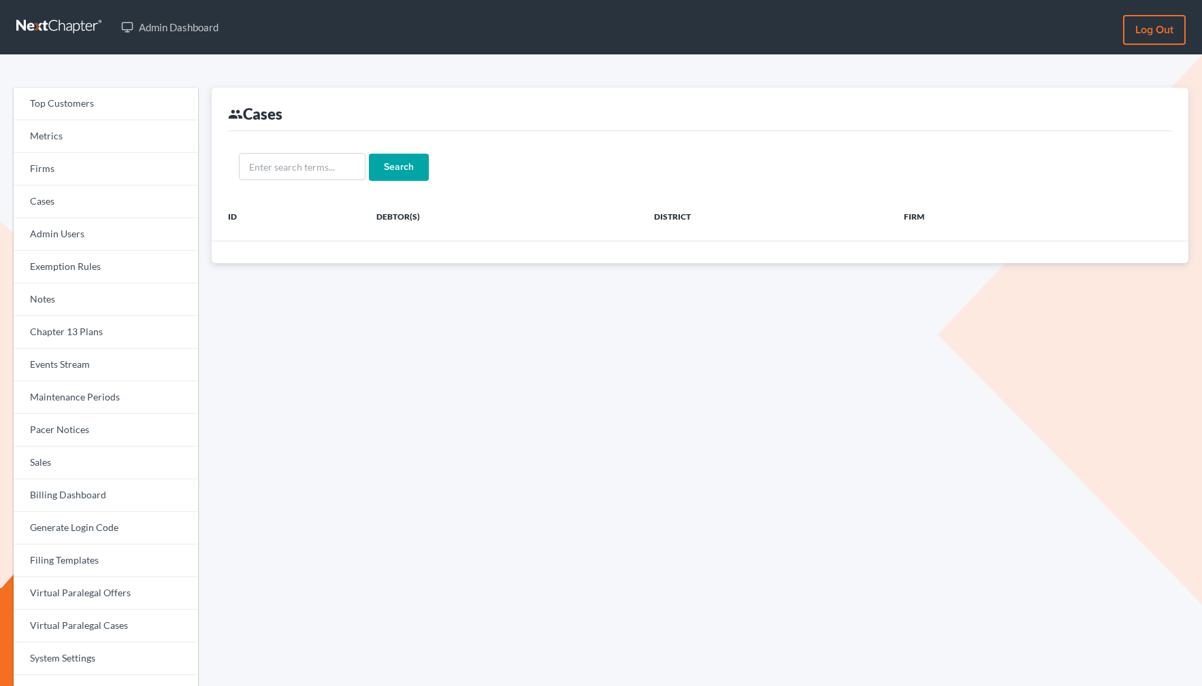 The width and height of the screenshot is (1202, 686). I want to click on a: Firms, so click(105, 169).